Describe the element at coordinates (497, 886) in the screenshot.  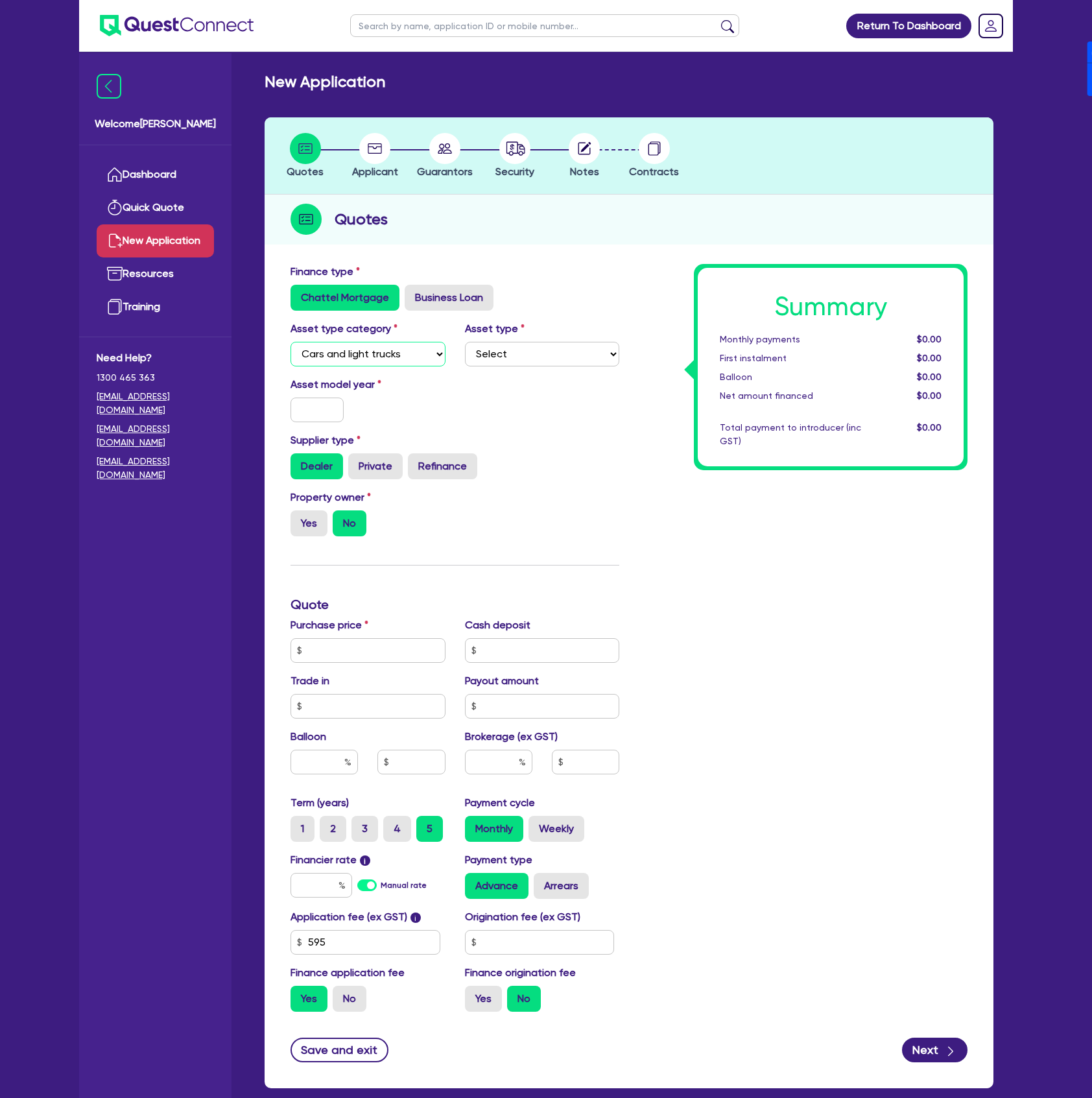
I see `label: Advance` at that location.